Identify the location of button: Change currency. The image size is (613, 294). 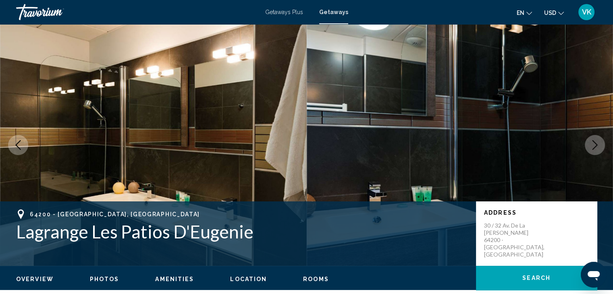
(553, 12).